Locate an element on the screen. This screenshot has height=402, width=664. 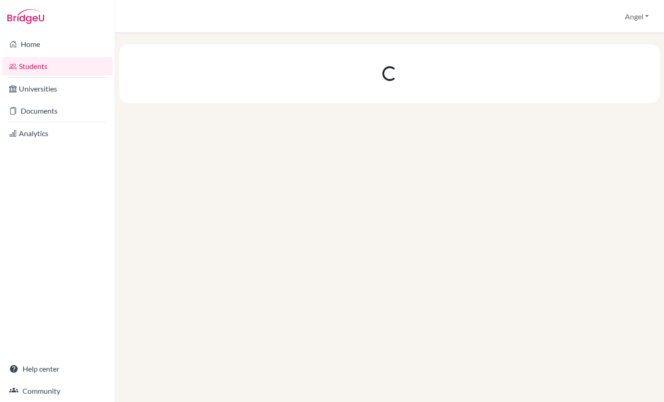
a: Documents is located at coordinates (57, 111).